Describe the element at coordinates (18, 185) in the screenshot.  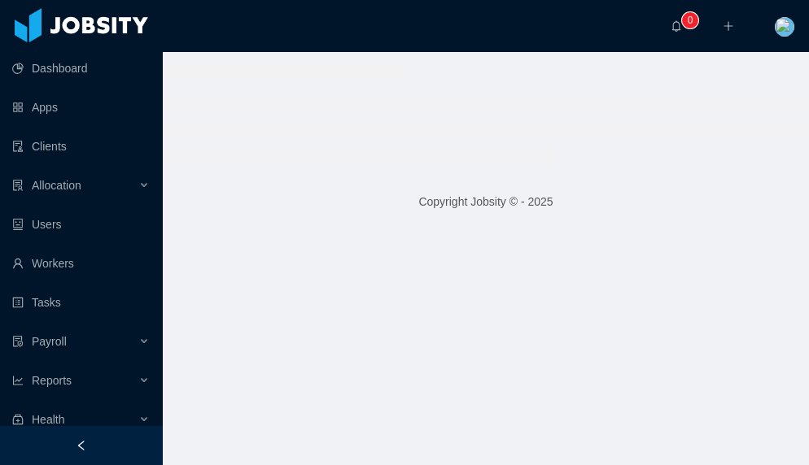
I see `i: icon: solution` at that location.